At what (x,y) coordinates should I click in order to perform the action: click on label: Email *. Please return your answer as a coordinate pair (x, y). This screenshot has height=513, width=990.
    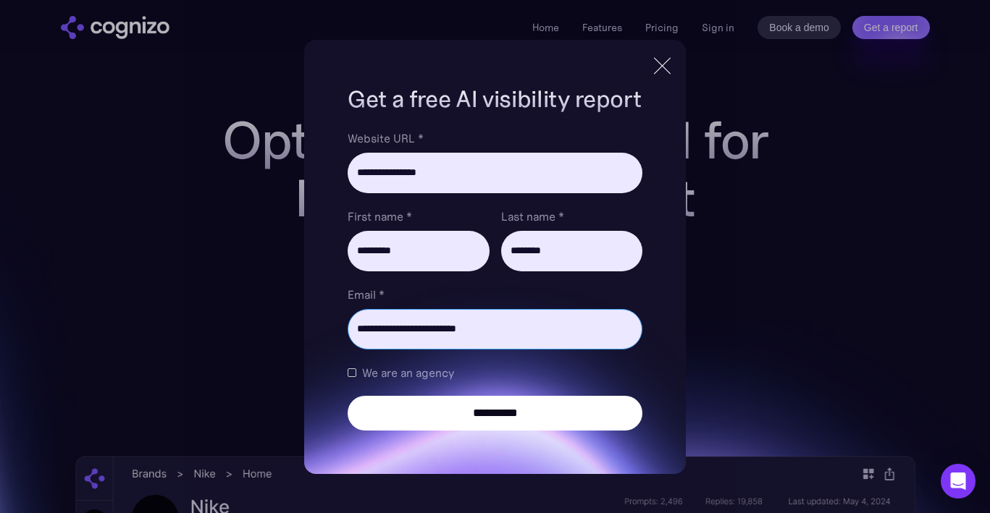
    Looking at the image, I should click on (494, 295).